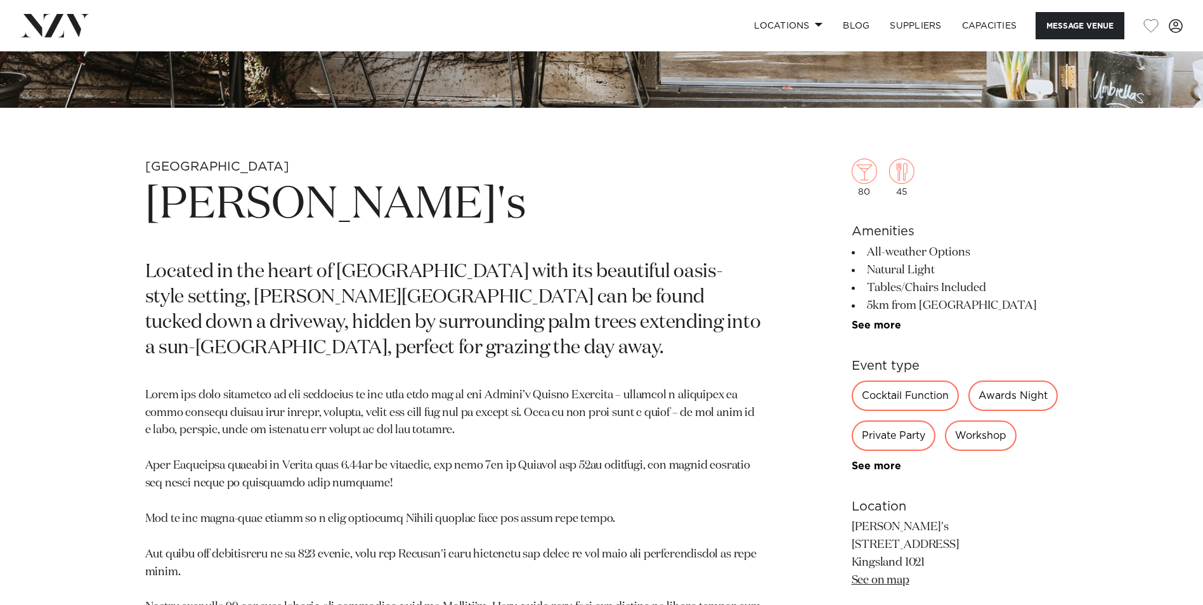  I want to click on h6: Event type, so click(955, 366).